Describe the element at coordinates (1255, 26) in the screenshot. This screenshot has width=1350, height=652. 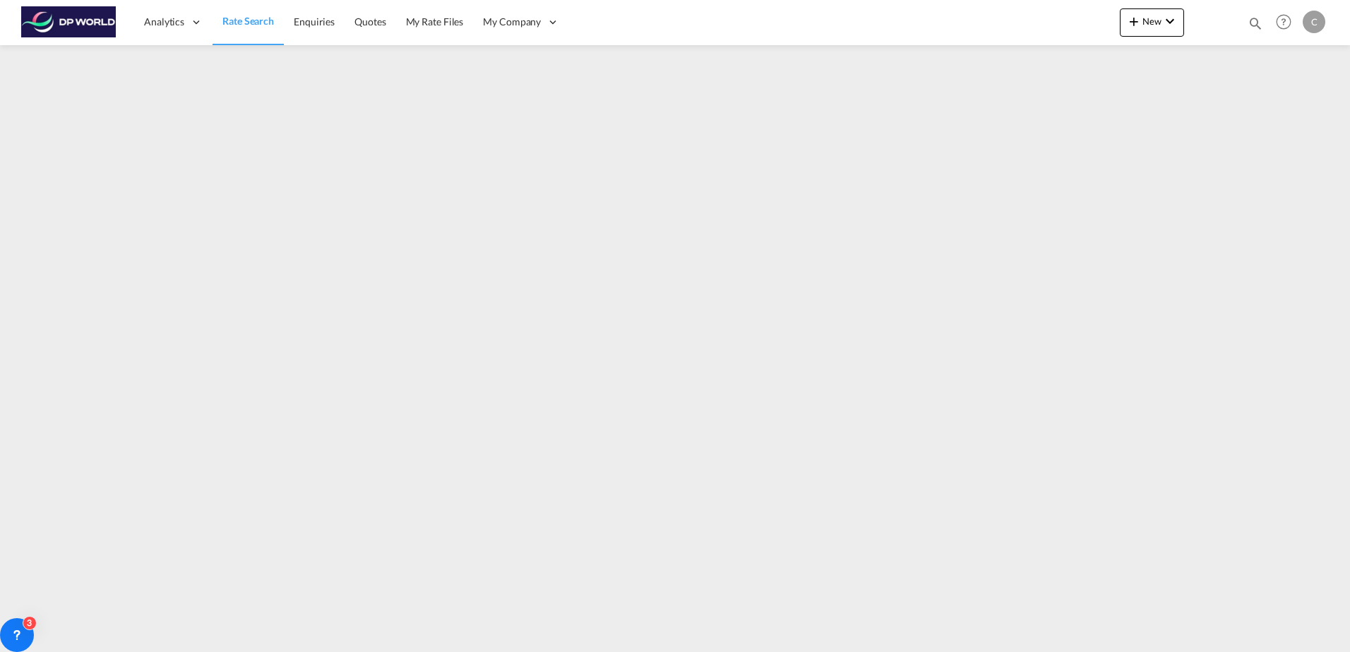
I see `div: icon-magnify` at that location.